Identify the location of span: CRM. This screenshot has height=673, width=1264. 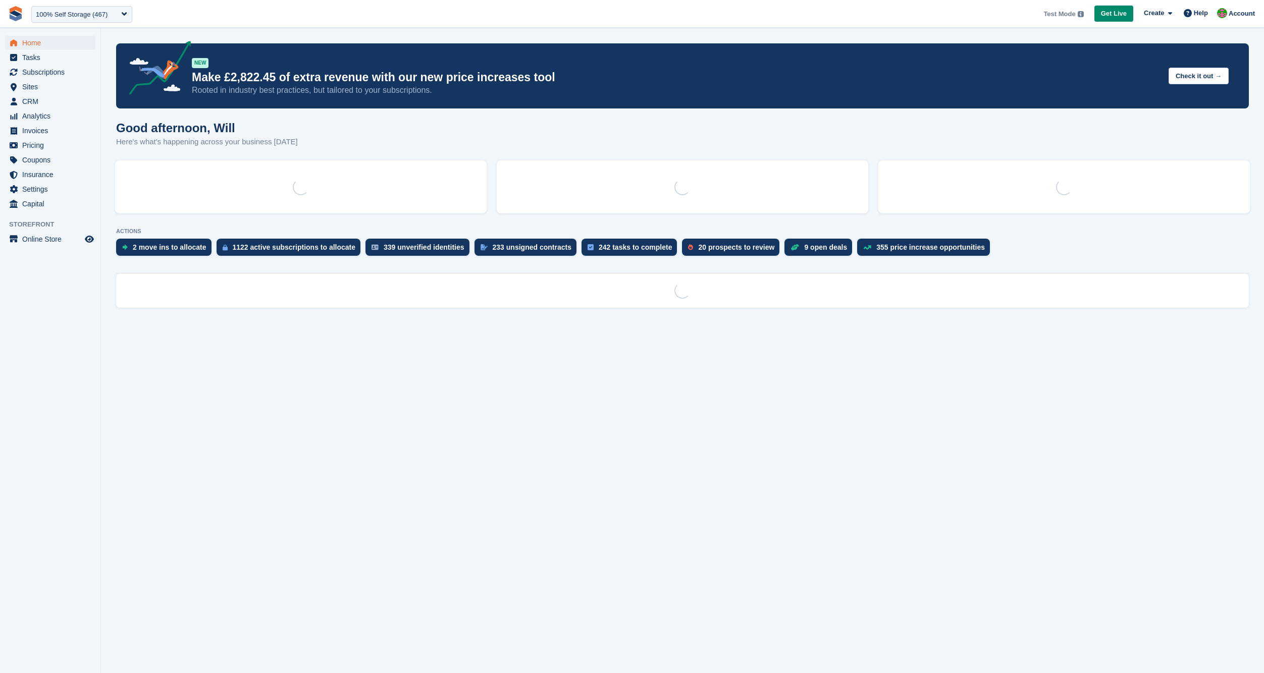
(53, 101).